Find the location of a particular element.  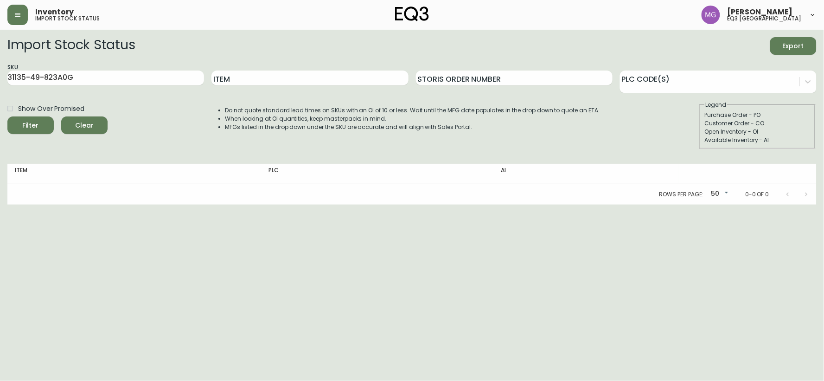

span: Export is located at coordinates (793, 46).